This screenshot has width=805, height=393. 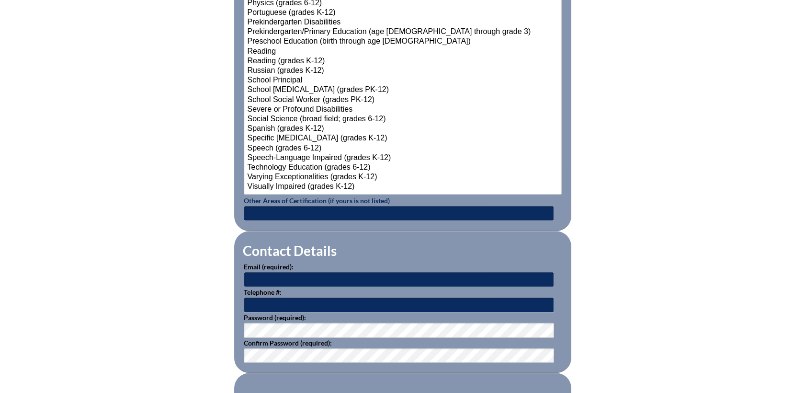 What do you see at coordinates (403, 187) in the screenshot?
I see `option: Visually Impaired (grades K-12)` at bounding box center [403, 187].